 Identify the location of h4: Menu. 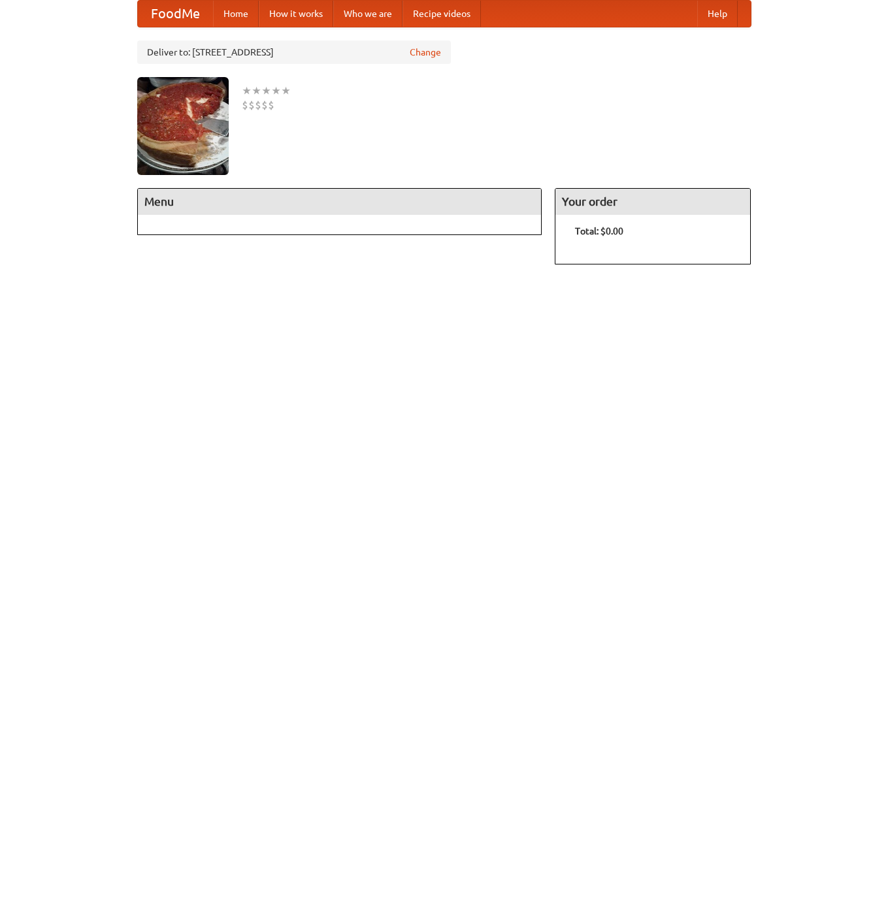
(340, 202).